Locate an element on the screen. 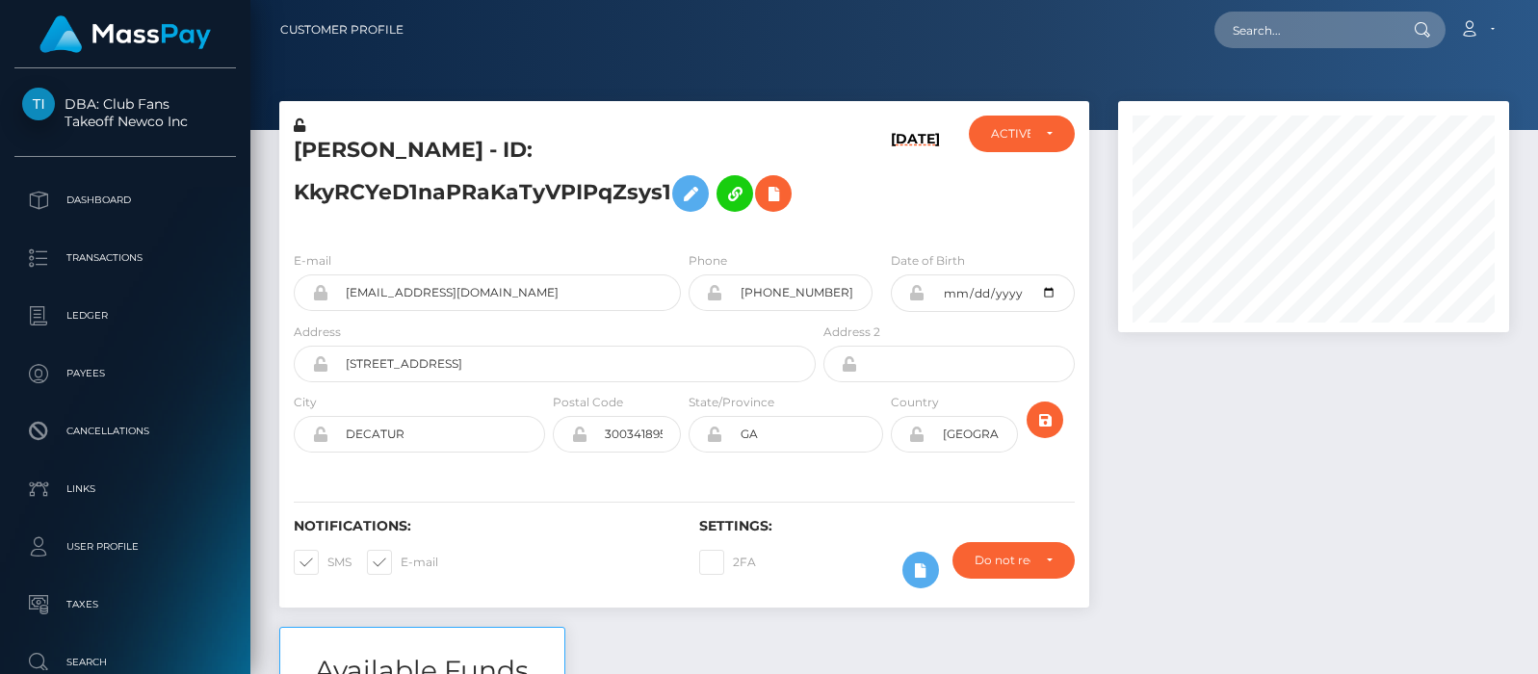 The image size is (1538, 674). p: Ledger is located at coordinates (125, 316).